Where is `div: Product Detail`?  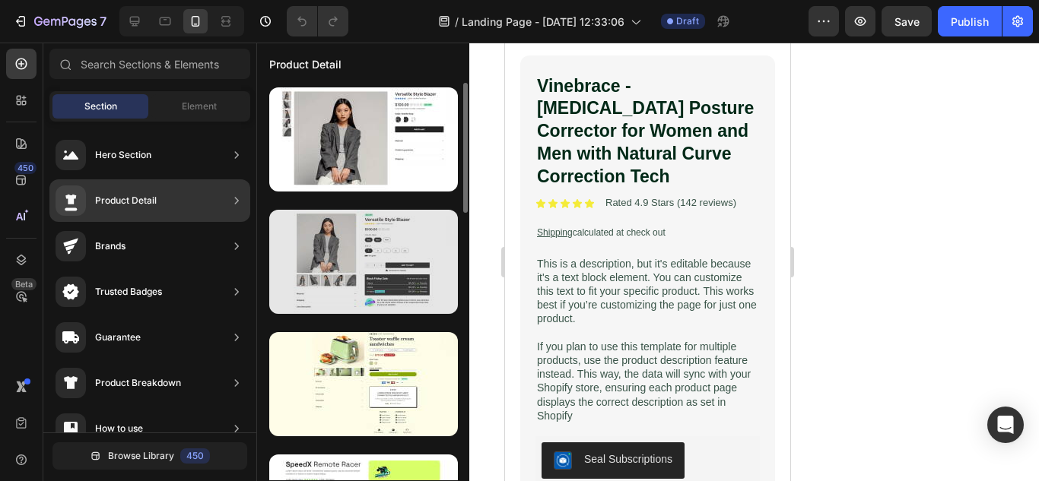 div: Product Detail is located at coordinates (125, 201).